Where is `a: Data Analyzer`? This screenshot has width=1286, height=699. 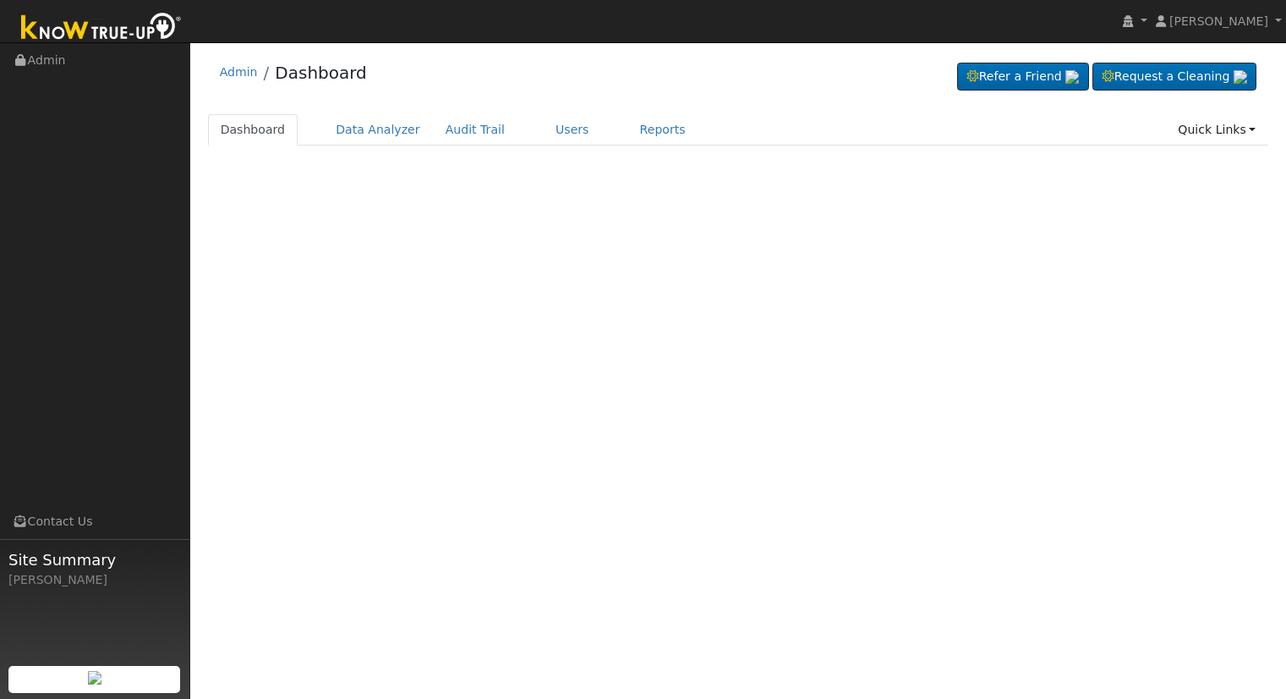
a: Data Analyzer is located at coordinates (378, 129).